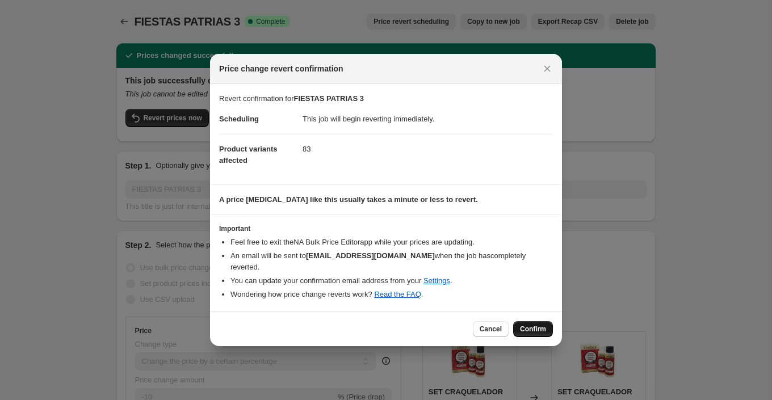  I want to click on button: Cancel, so click(491, 329).